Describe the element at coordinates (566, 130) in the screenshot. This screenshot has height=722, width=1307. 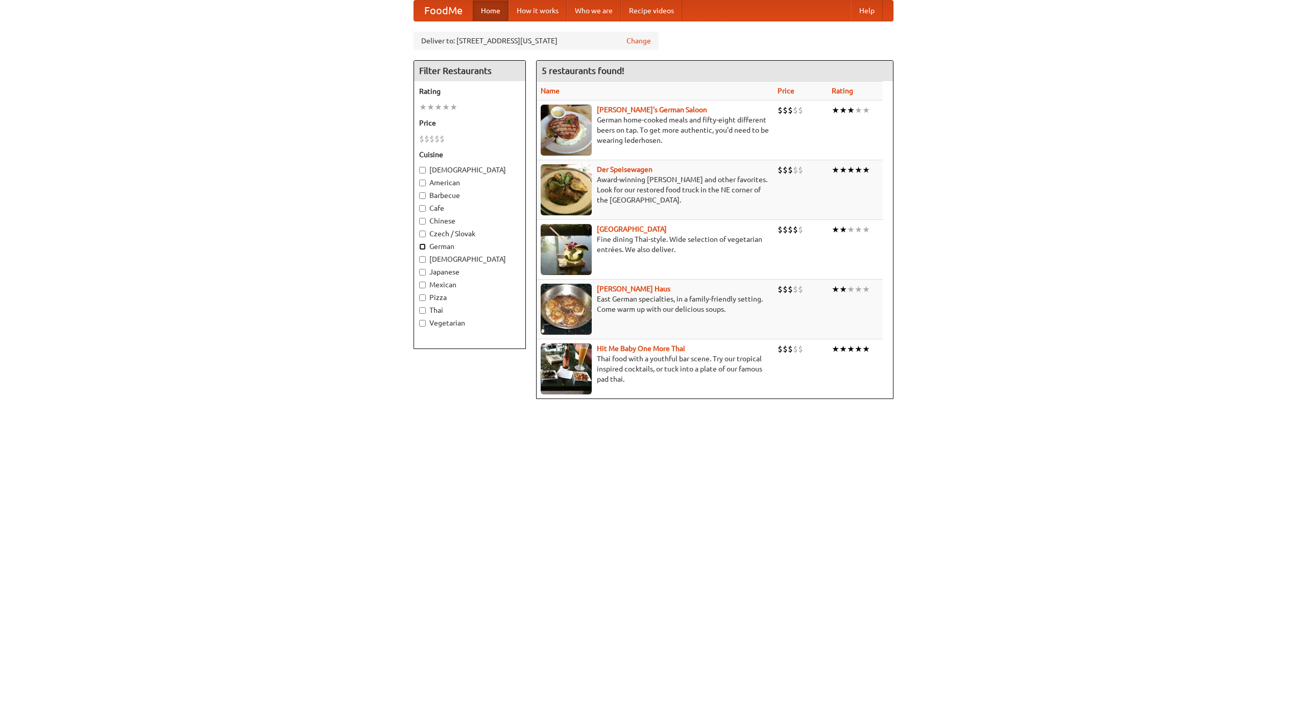
I see `img: esthers.jpg` at that location.